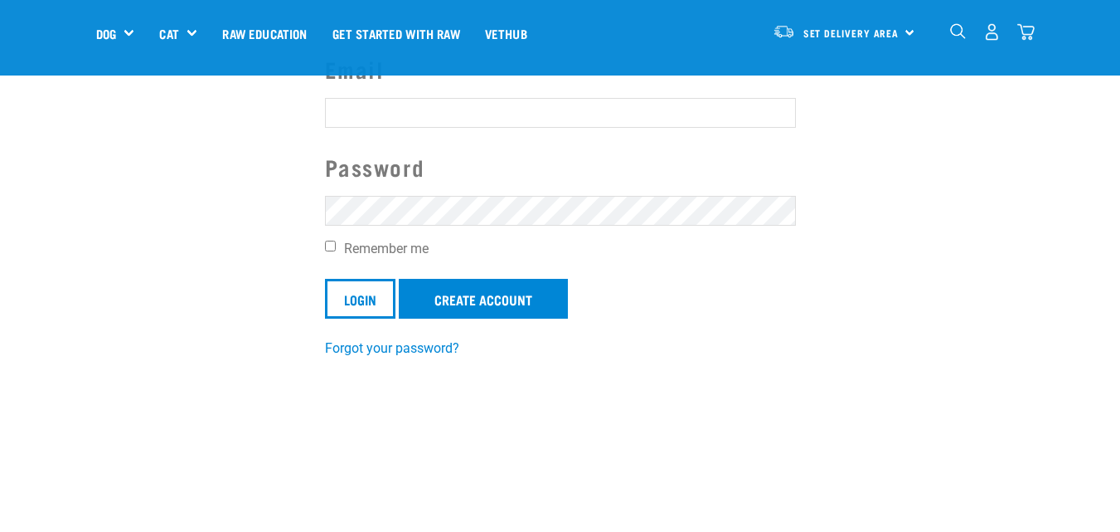  I want to click on img: van-moving.png, so click(784, 32).